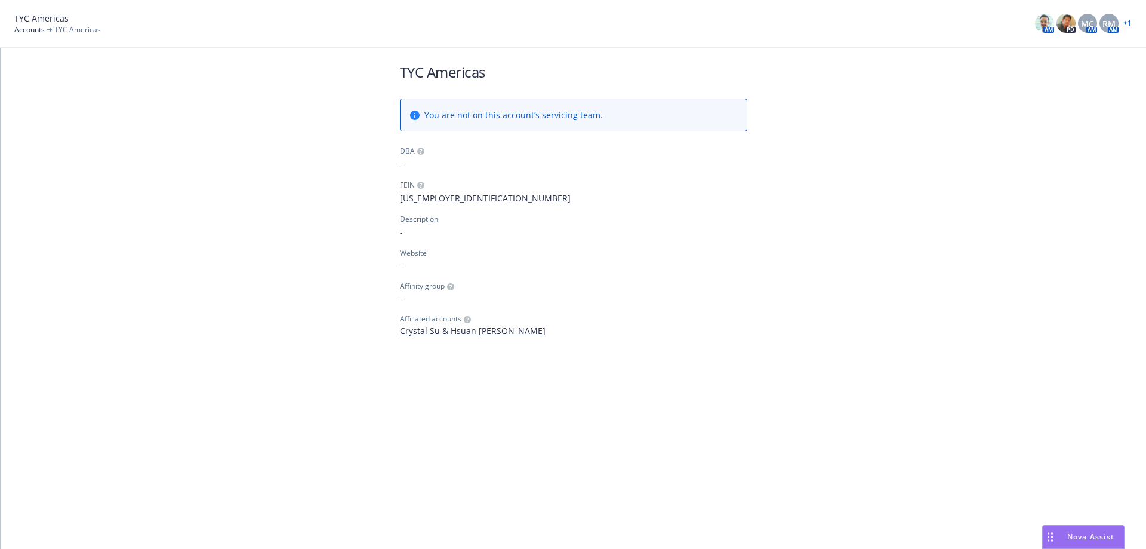 The image size is (1146, 549). I want to click on div: Drag to move, so click(1050, 537).